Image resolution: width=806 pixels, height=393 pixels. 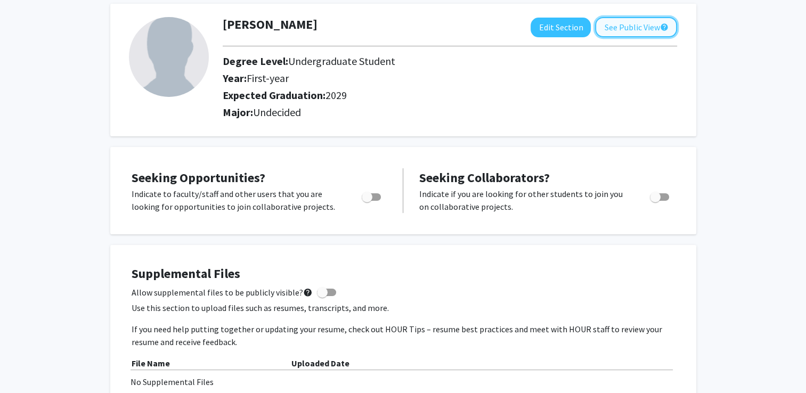 I want to click on h2: Expected Graduation:, so click(x=420, y=95).